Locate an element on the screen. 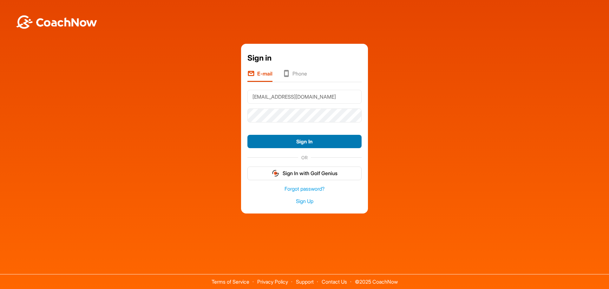 This screenshot has height=289, width=609. span: OR is located at coordinates (304, 157).